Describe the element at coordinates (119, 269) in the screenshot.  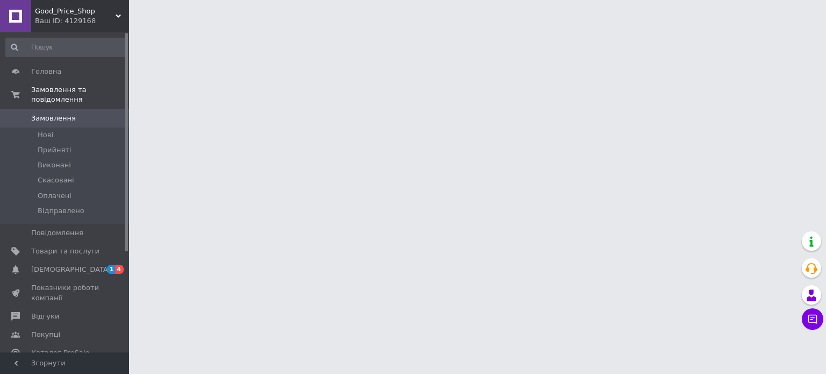
I see `span: 4` at that location.